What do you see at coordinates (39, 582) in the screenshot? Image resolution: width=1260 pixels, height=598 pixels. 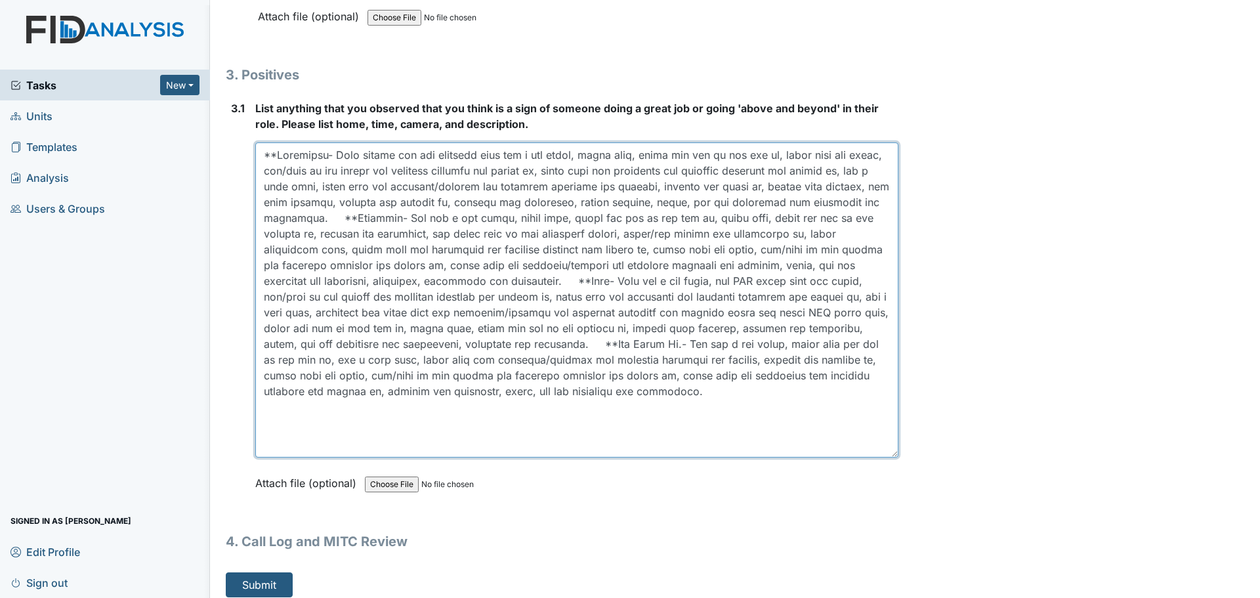 I see `span: Sign out` at bounding box center [39, 582].